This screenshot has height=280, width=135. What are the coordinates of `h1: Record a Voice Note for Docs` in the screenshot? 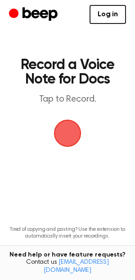 It's located at (68, 72).